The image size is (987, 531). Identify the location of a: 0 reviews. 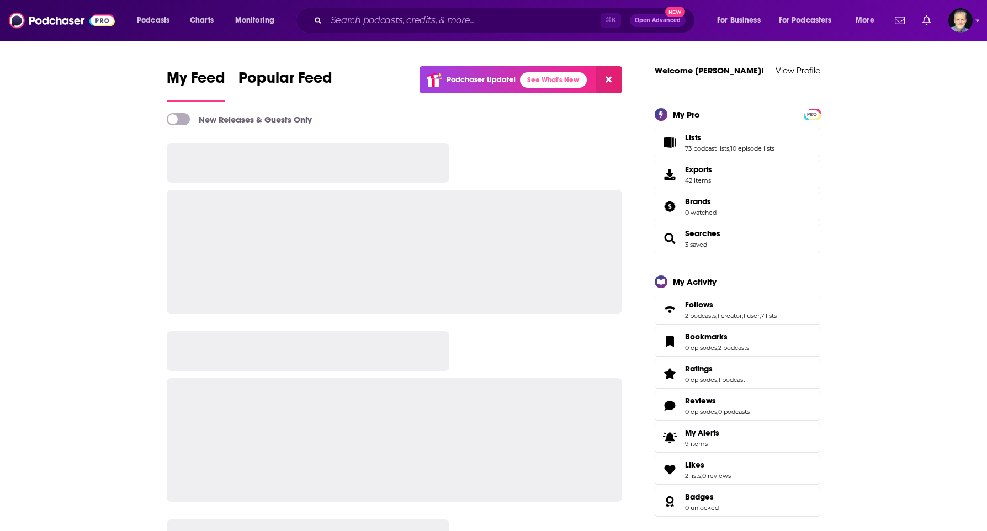
(717, 476).